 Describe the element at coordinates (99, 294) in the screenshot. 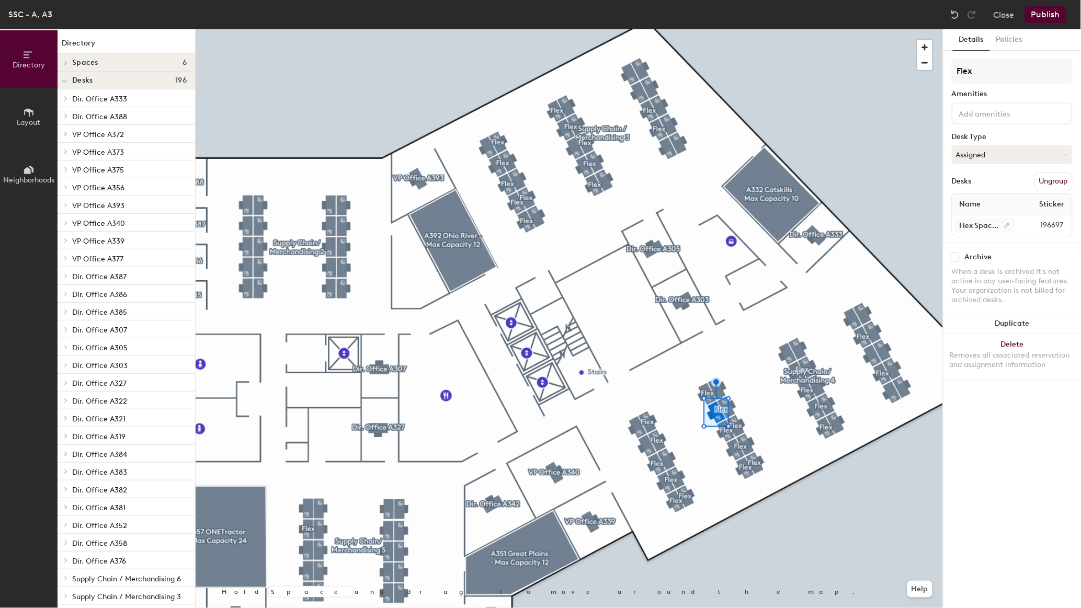

I see `span: Dir. Office A386` at that location.